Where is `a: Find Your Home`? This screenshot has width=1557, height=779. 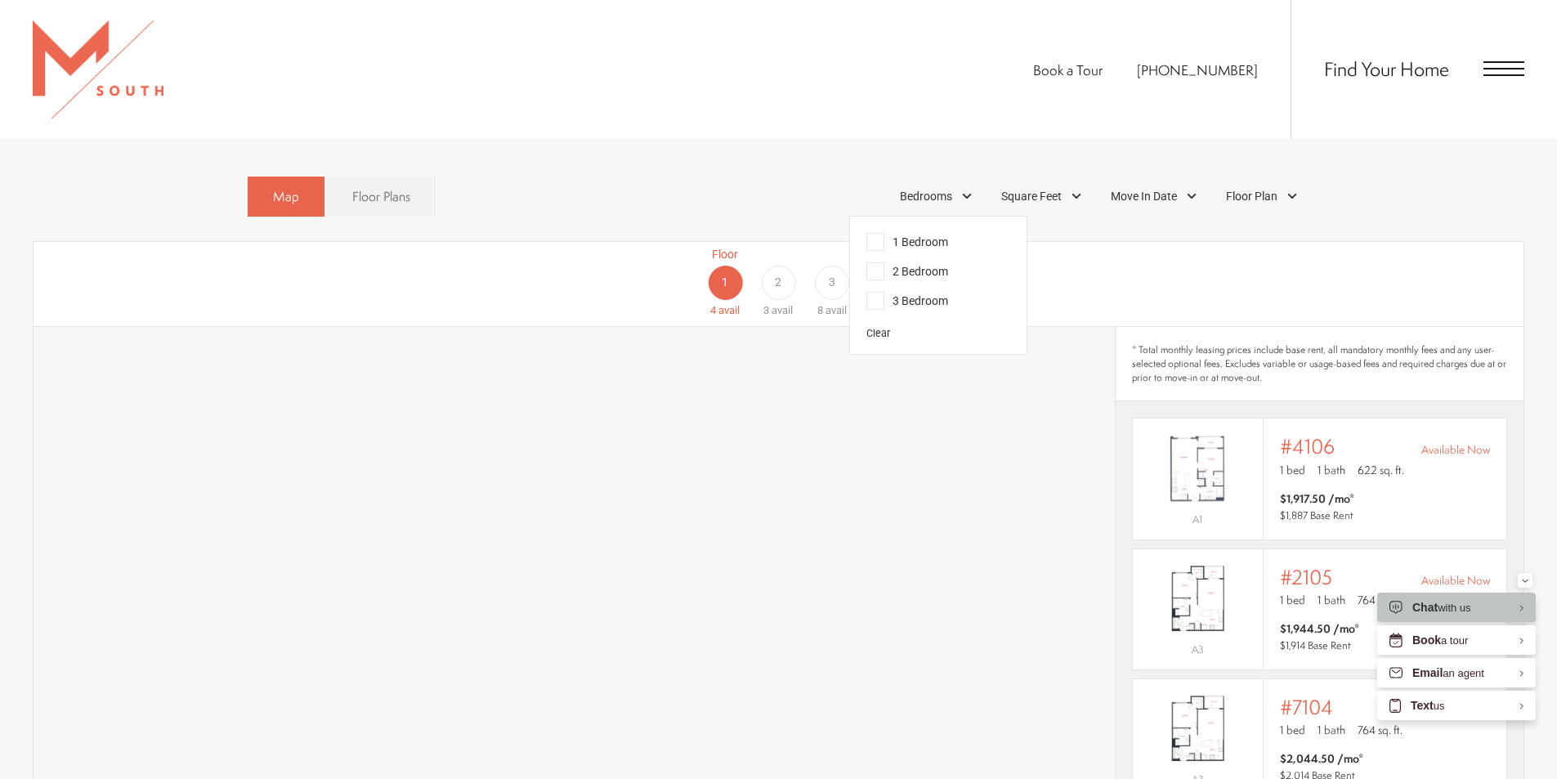 a: Find Your Home is located at coordinates (1386, 69).